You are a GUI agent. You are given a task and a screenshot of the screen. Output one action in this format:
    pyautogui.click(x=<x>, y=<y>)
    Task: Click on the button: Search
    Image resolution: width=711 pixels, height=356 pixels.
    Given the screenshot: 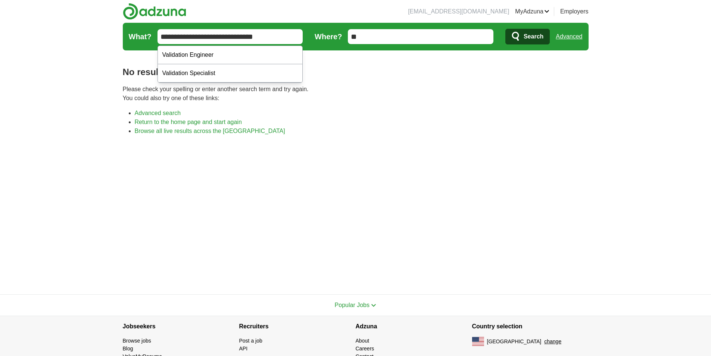 What is the action you would take?
    pyautogui.click(x=527, y=37)
    